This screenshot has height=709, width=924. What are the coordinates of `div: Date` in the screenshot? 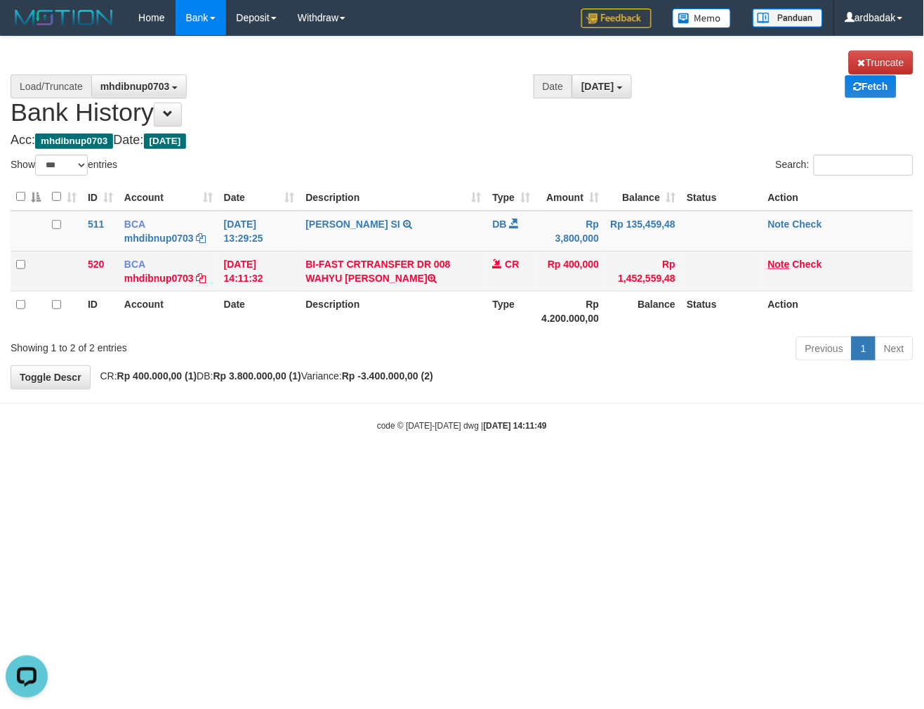 It's located at (553, 86).